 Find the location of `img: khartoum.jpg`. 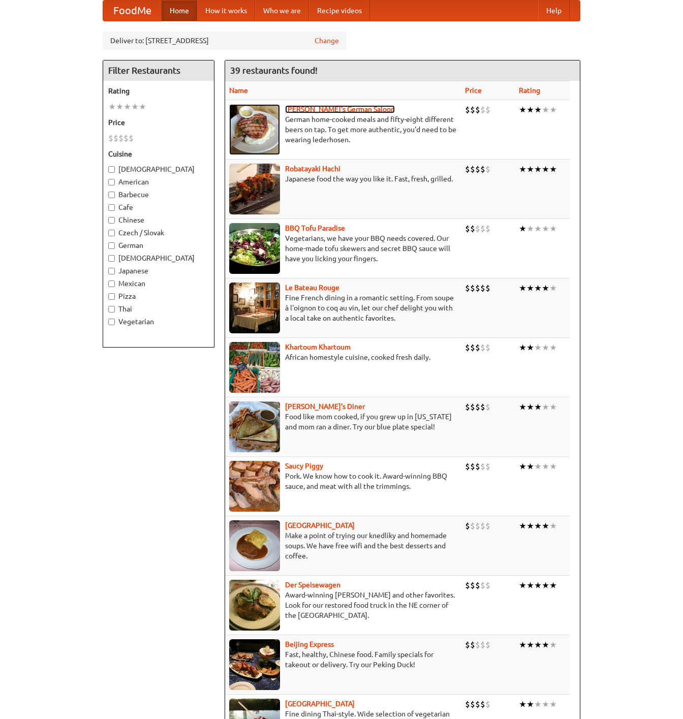

img: khartoum.jpg is located at coordinates (255, 367).